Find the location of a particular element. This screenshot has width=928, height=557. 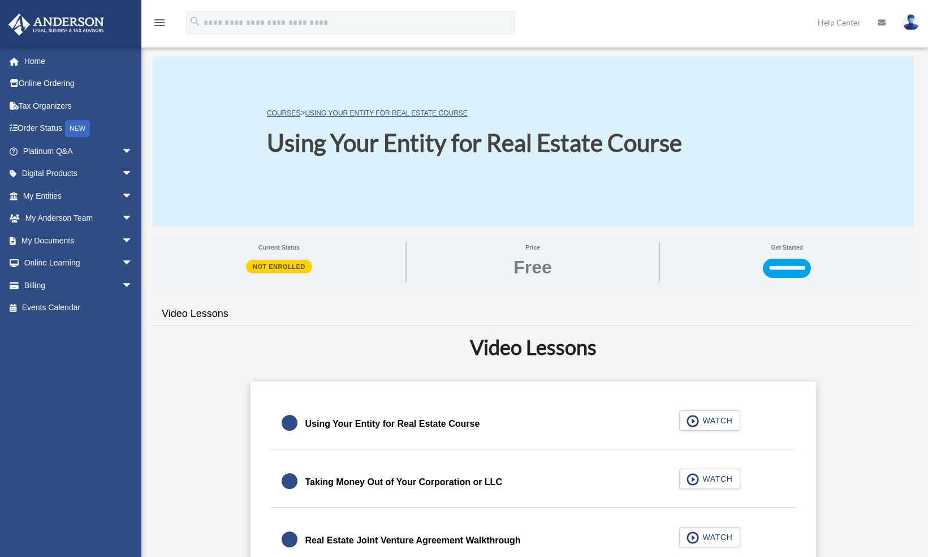

a: Home is located at coordinates (79, 61).